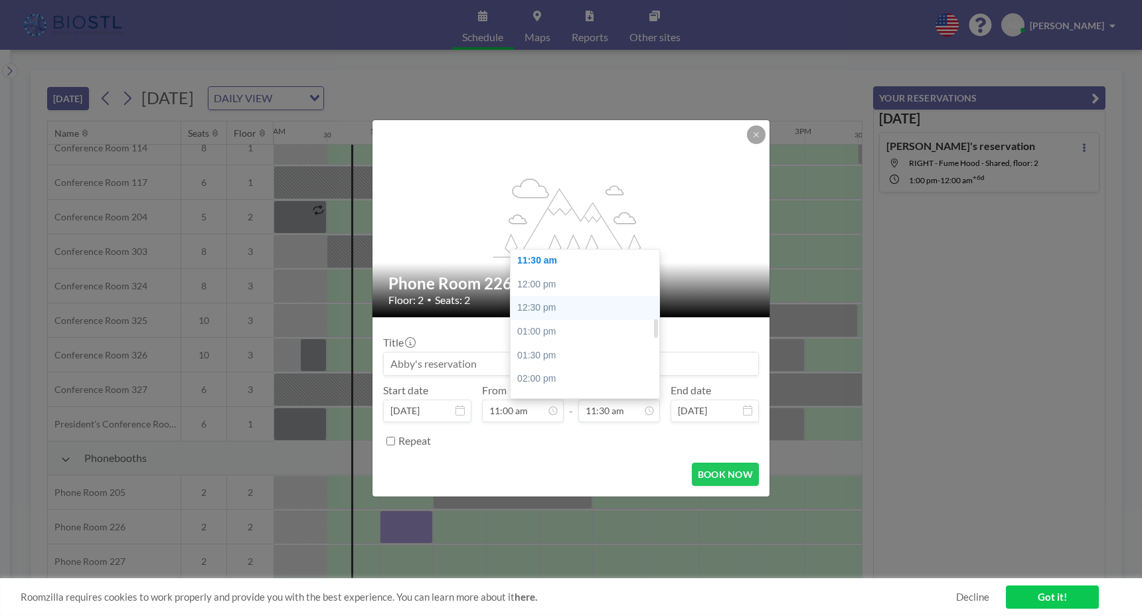  I want to click on span: Roomzilla requires cookies to work properly and provide you with the best experience. You can lea..., so click(488, 597).